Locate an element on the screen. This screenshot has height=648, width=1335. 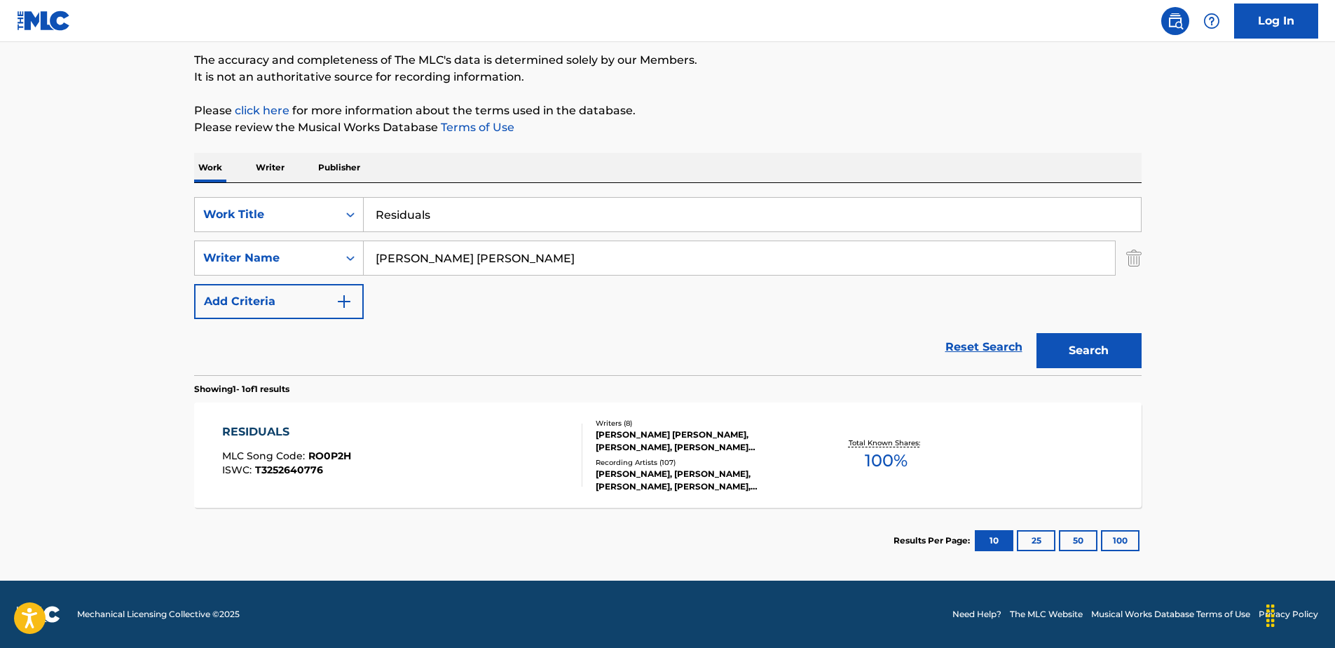
p: Work is located at coordinates (210, 168).